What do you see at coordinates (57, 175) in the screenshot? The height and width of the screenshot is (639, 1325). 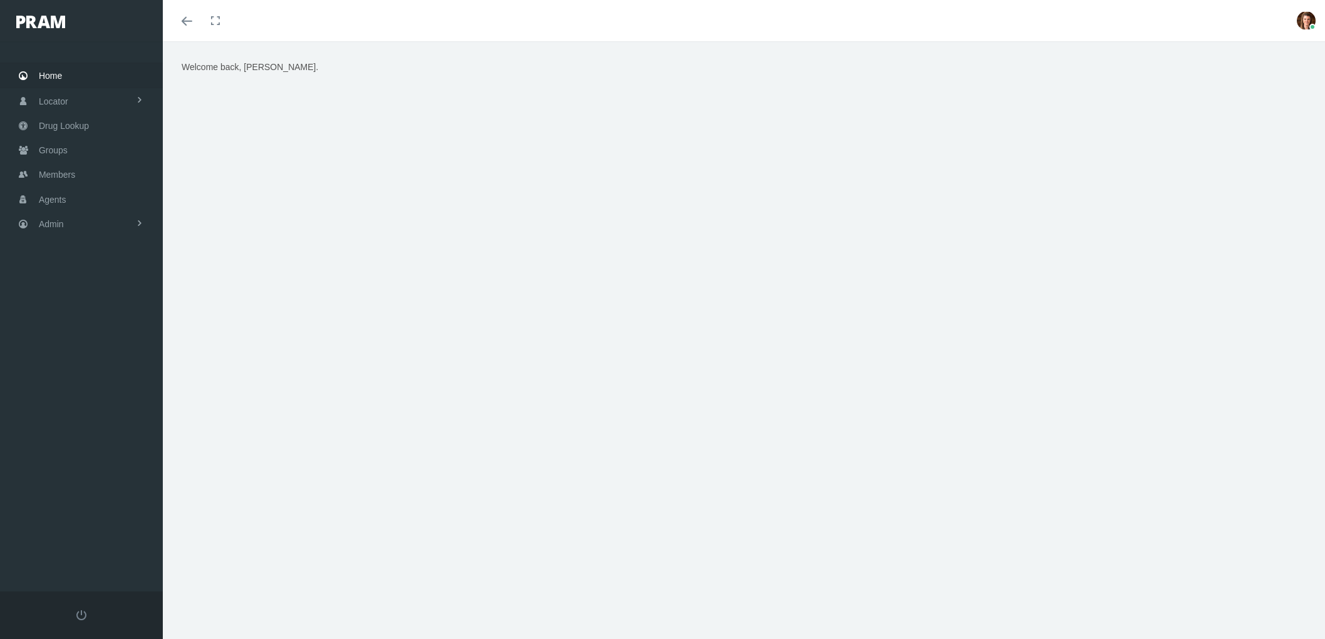 I see `span: Members` at bounding box center [57, 175].